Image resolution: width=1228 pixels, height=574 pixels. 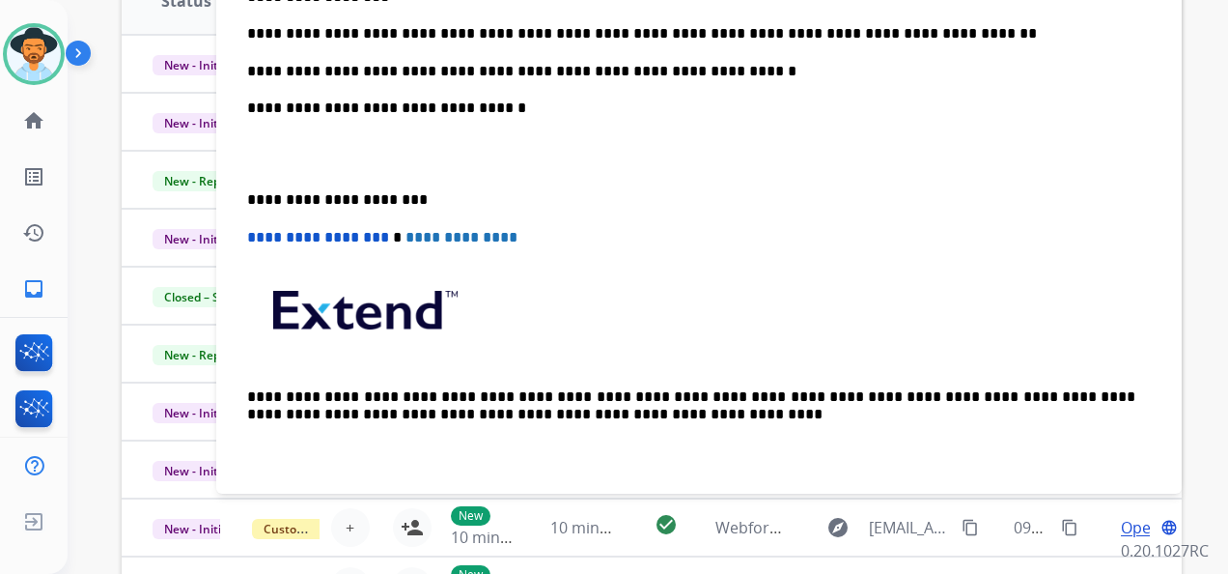 I want to click on p: New, so click(x=470, y=516).